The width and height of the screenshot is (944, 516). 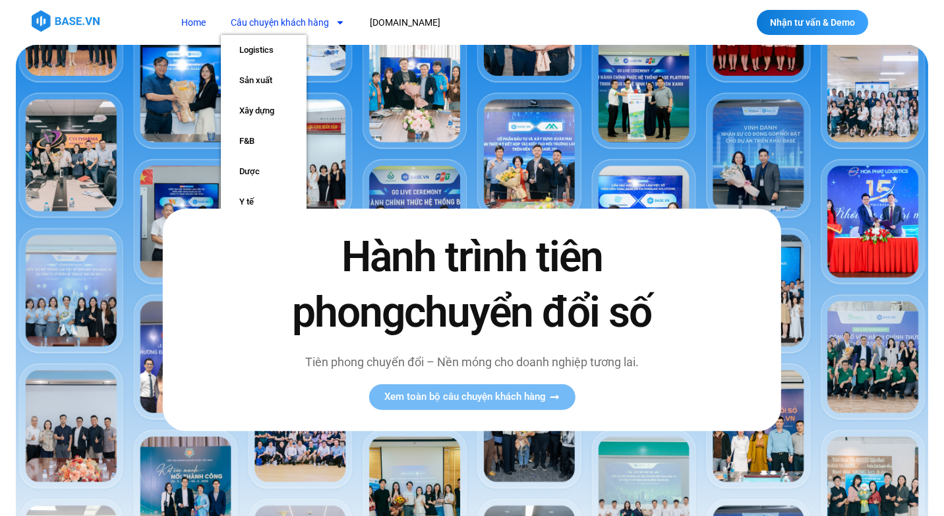 I want to click on a: Xem toàn bộ câu chuyện khách hàng, so click(x=472, y=396).